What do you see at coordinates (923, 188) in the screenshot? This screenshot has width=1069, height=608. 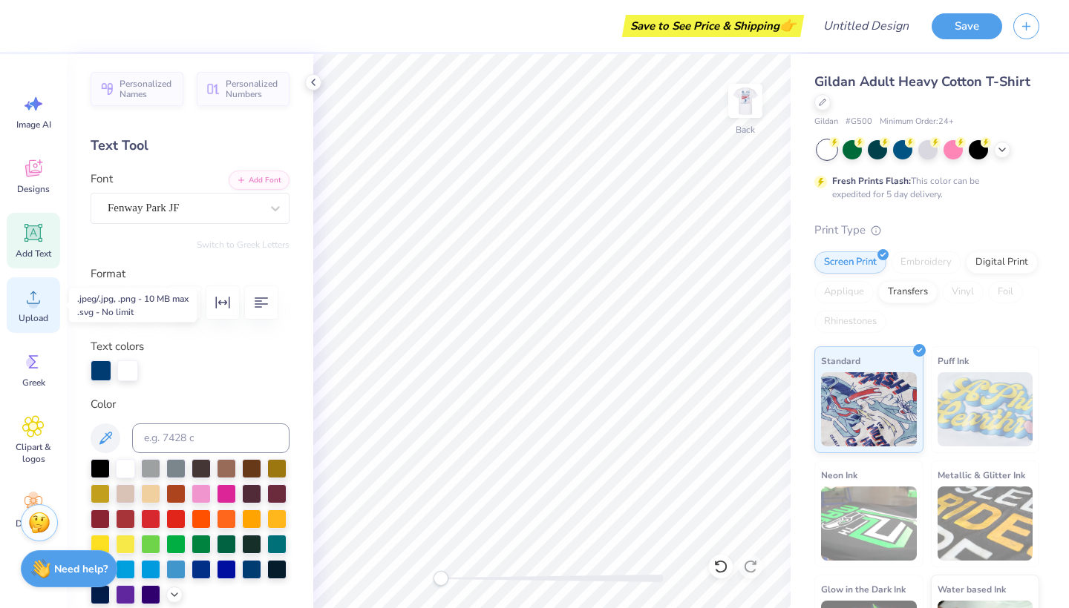 I see `div: This color can be expedited for 5 day delivery.` at bounding box center [923, 188].